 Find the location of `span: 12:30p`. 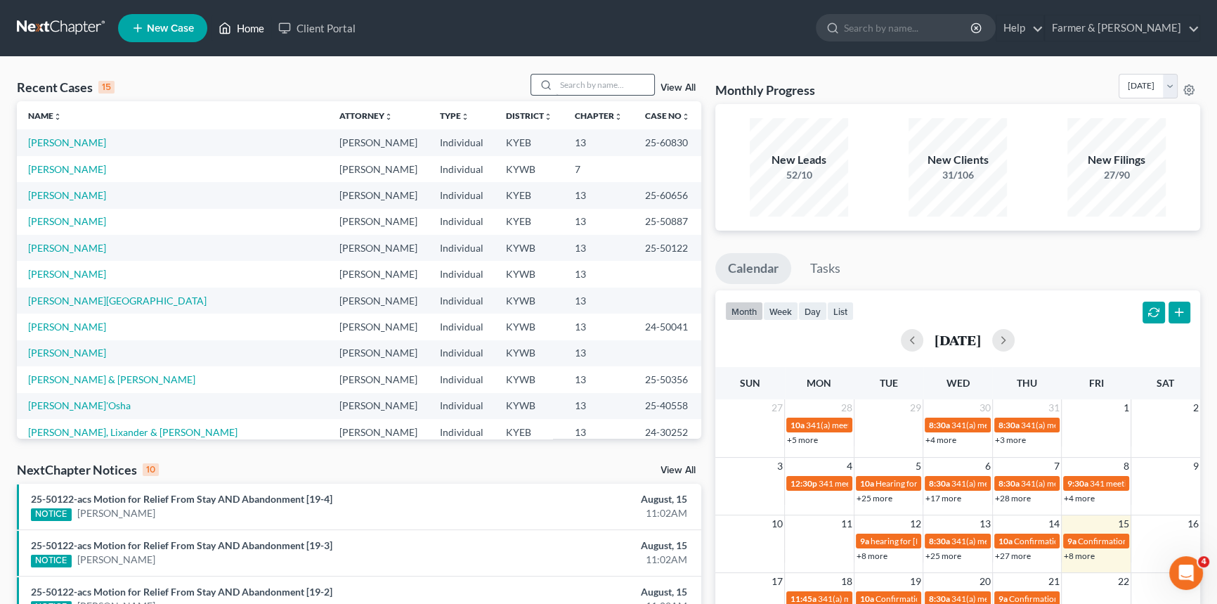

span: 12:30p is located at coordinates (804, 483).